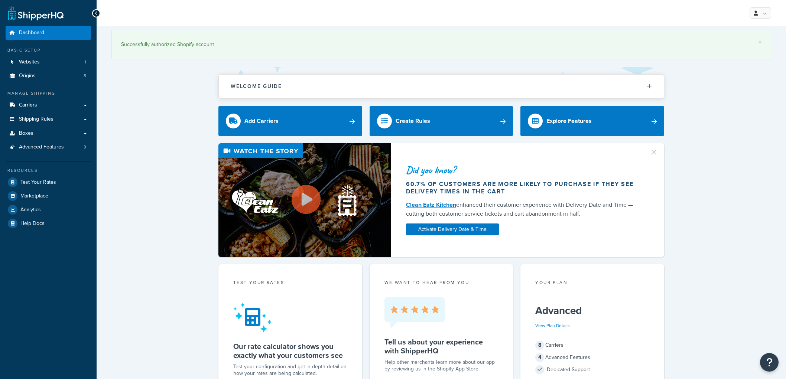 The width and height of the screenshot is (786, 379). Describe the element at coordinates (48, 105) in the screenshot. I see `a: Carriers` at that location.